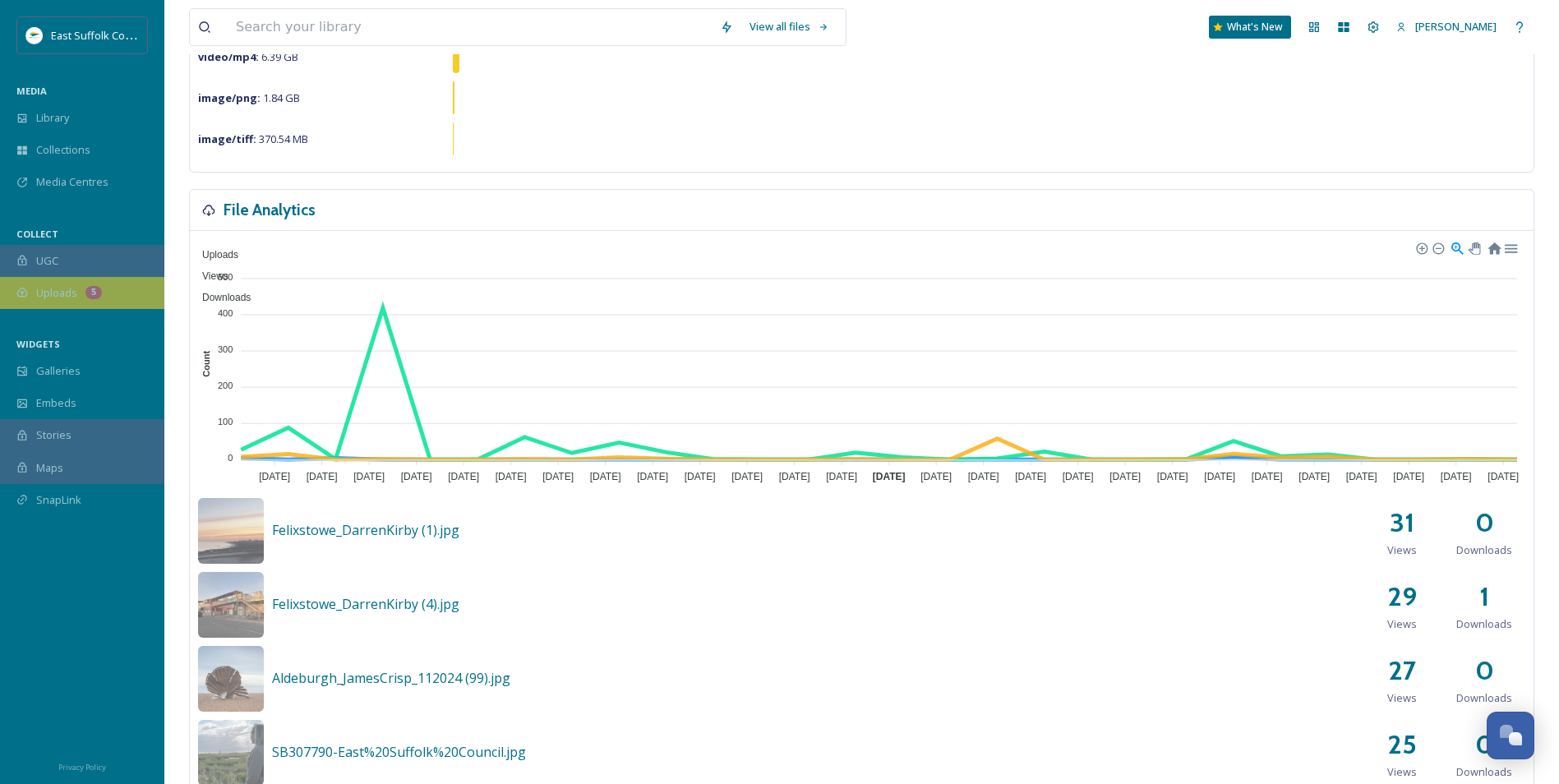 The image size is (1559, 784). I want to click on div: Menu, so click(1509, 246).